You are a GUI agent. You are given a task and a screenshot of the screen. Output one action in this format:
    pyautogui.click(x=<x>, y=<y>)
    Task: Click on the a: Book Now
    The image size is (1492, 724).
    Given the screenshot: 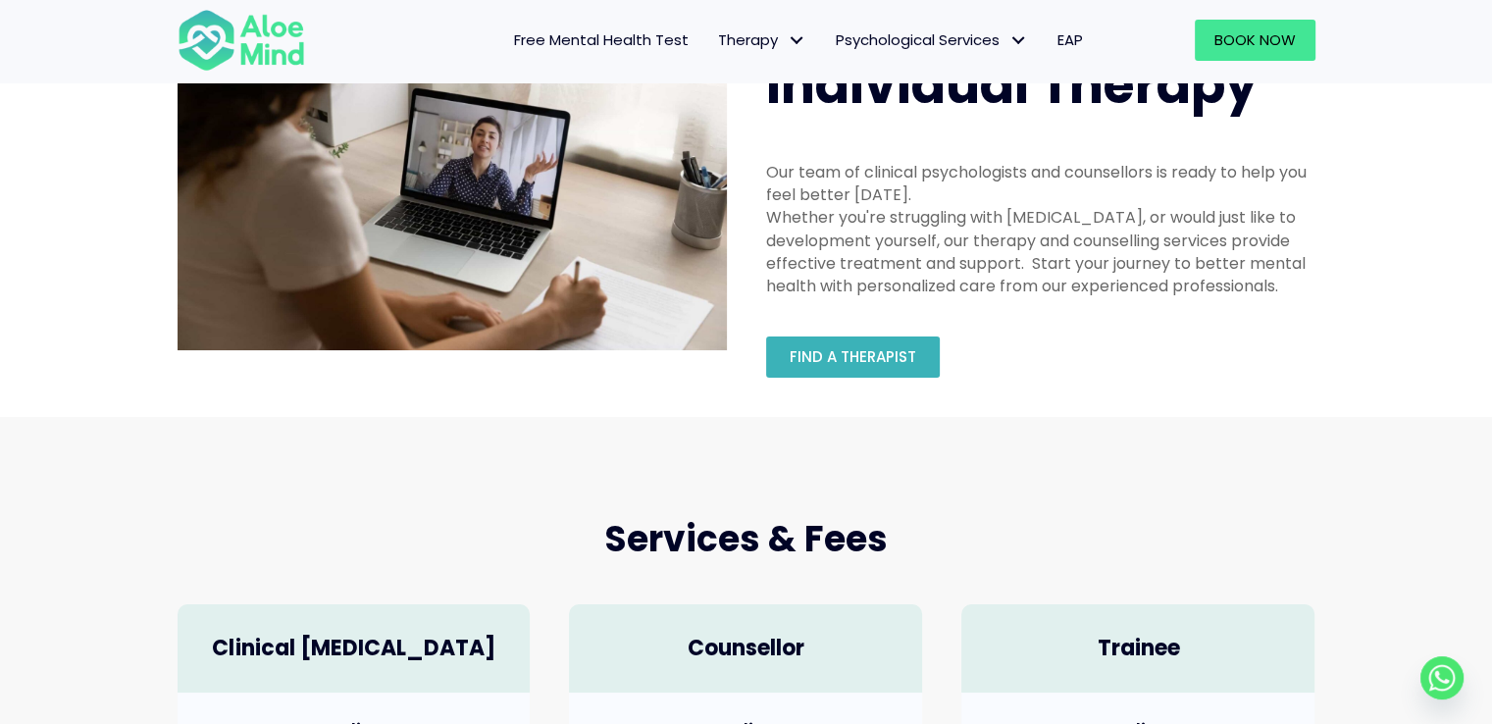 What is the action you would take?
    pyautogui.click(x=1255, y=40)
    